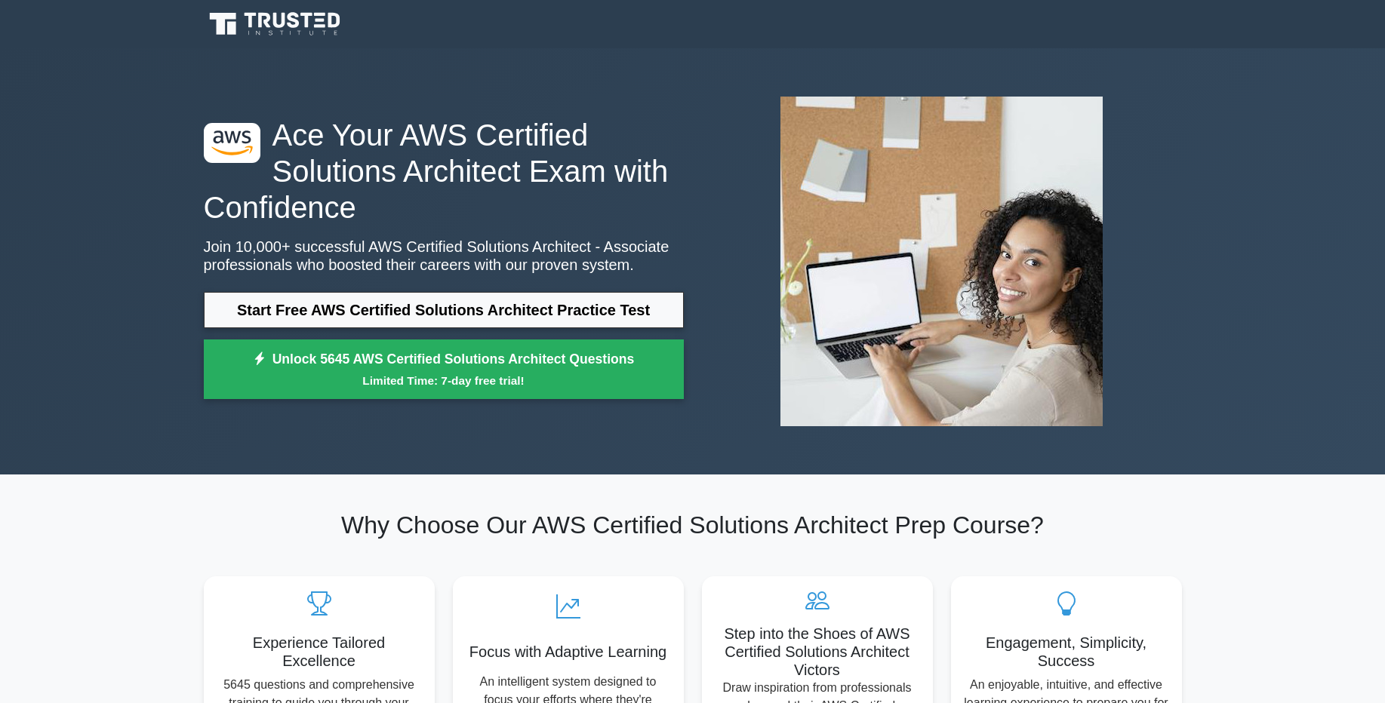 This screenshot has height=703, width=1385. Describe the element at coordinates (817, 652) in the screenshot. I see `h5: Step into the Shoes of AWS Certified Solutions Architect Victors` at that location.